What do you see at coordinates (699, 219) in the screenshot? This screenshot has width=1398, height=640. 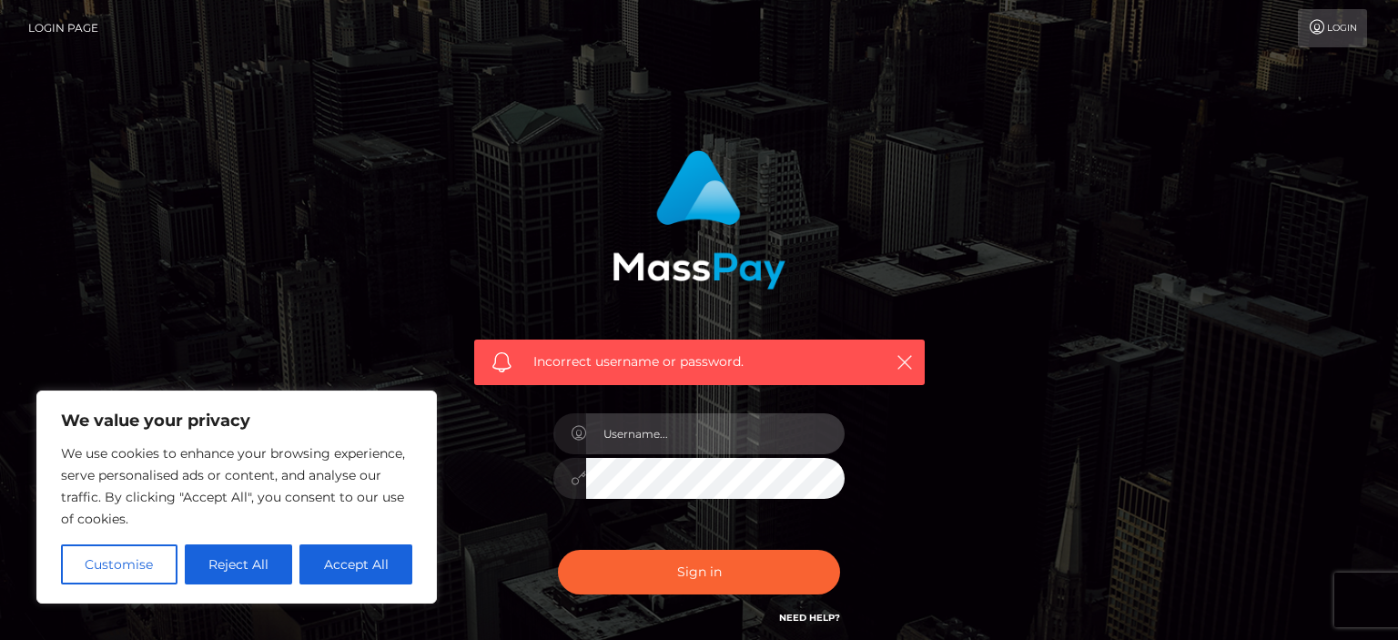 I see `img: MassPay Login` at bounding box center [699, 219].